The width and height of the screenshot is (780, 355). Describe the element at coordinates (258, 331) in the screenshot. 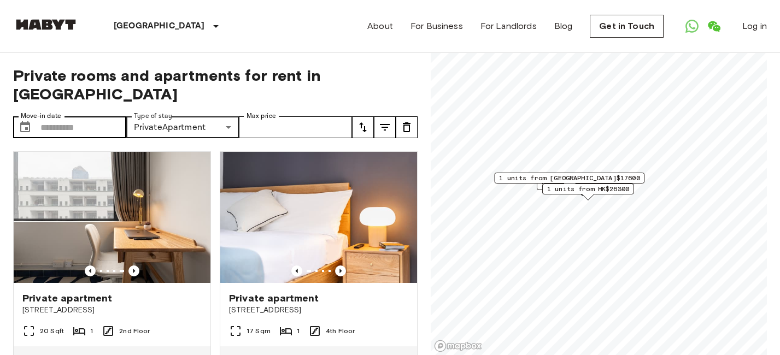

I see `span: 17 Sqm` at that location.